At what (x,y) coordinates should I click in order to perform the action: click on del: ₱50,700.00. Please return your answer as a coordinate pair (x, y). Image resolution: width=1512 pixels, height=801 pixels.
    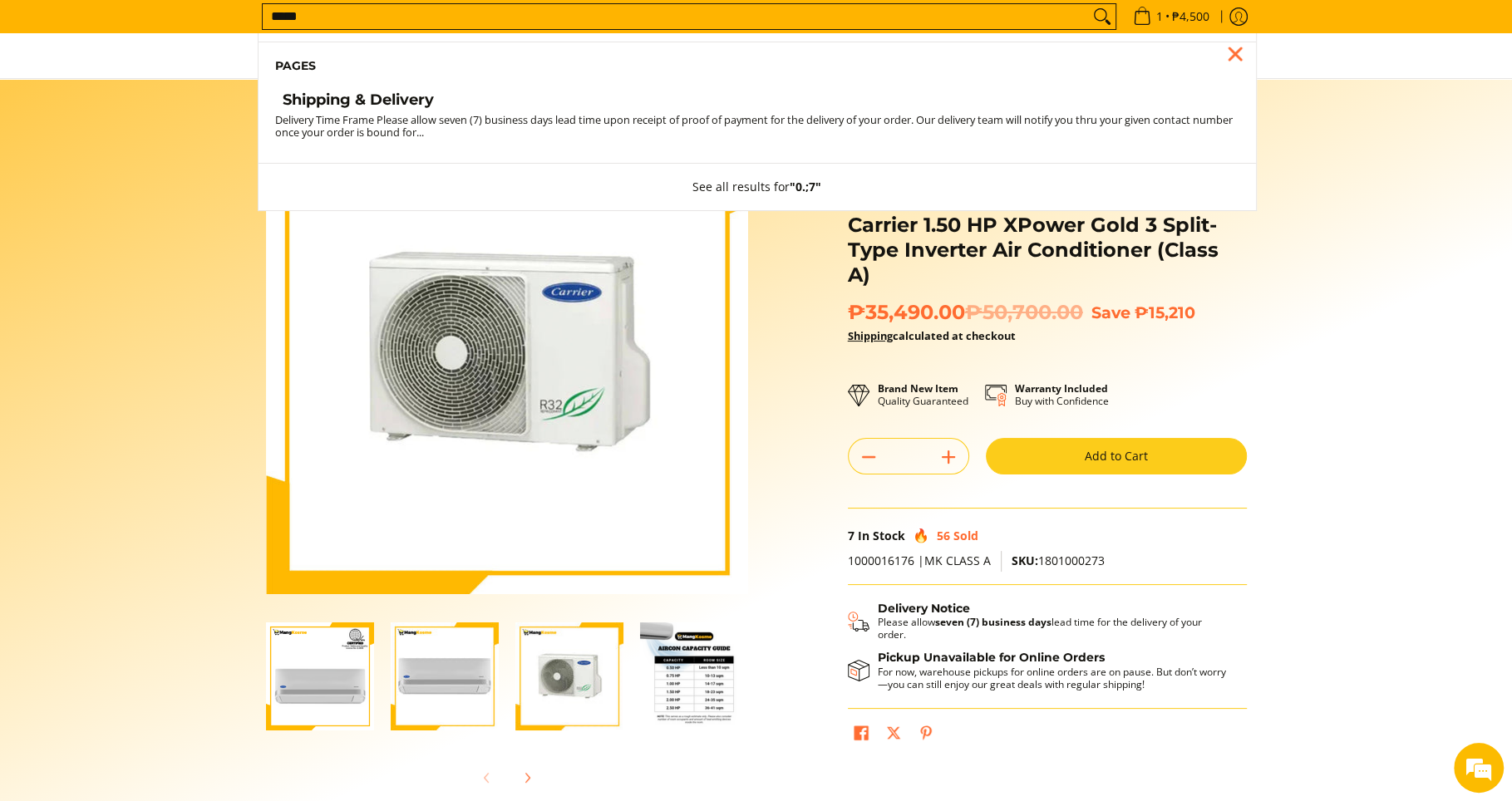
    Looking at the image, I should click on (1024, 313).